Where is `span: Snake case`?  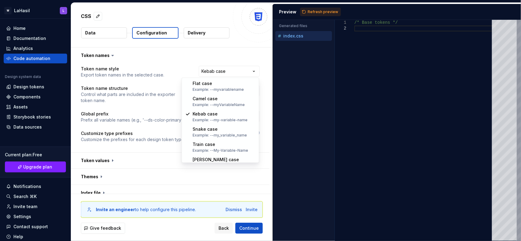 span: Snake case is located at coordinates (205, 129).